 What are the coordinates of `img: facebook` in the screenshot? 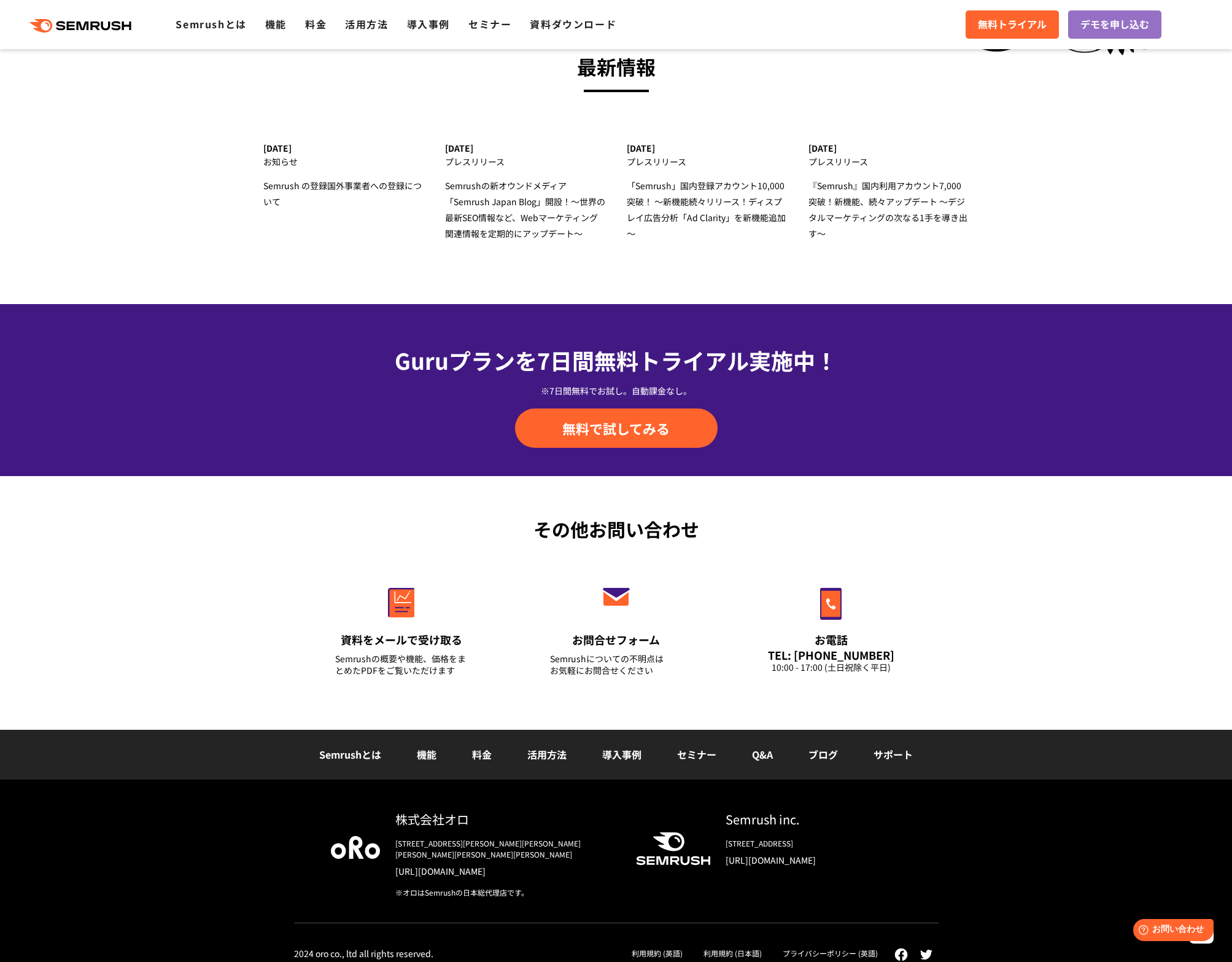 It's located at (902, 954).